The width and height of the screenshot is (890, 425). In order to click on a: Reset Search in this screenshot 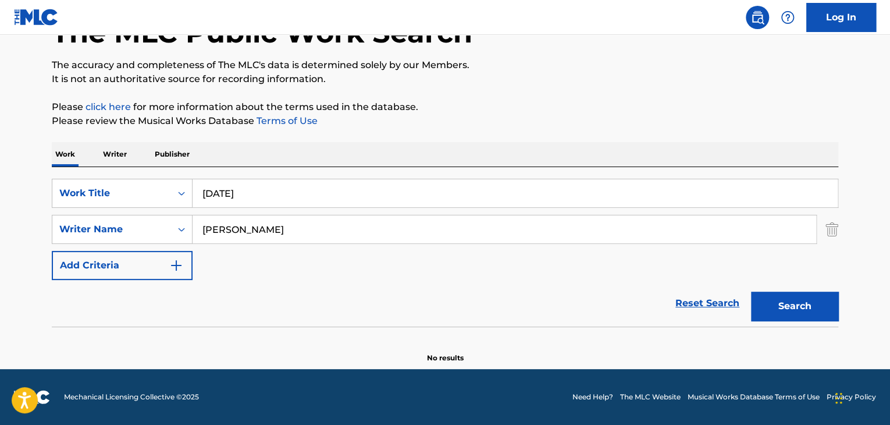, I will do `click(707, 303)`.